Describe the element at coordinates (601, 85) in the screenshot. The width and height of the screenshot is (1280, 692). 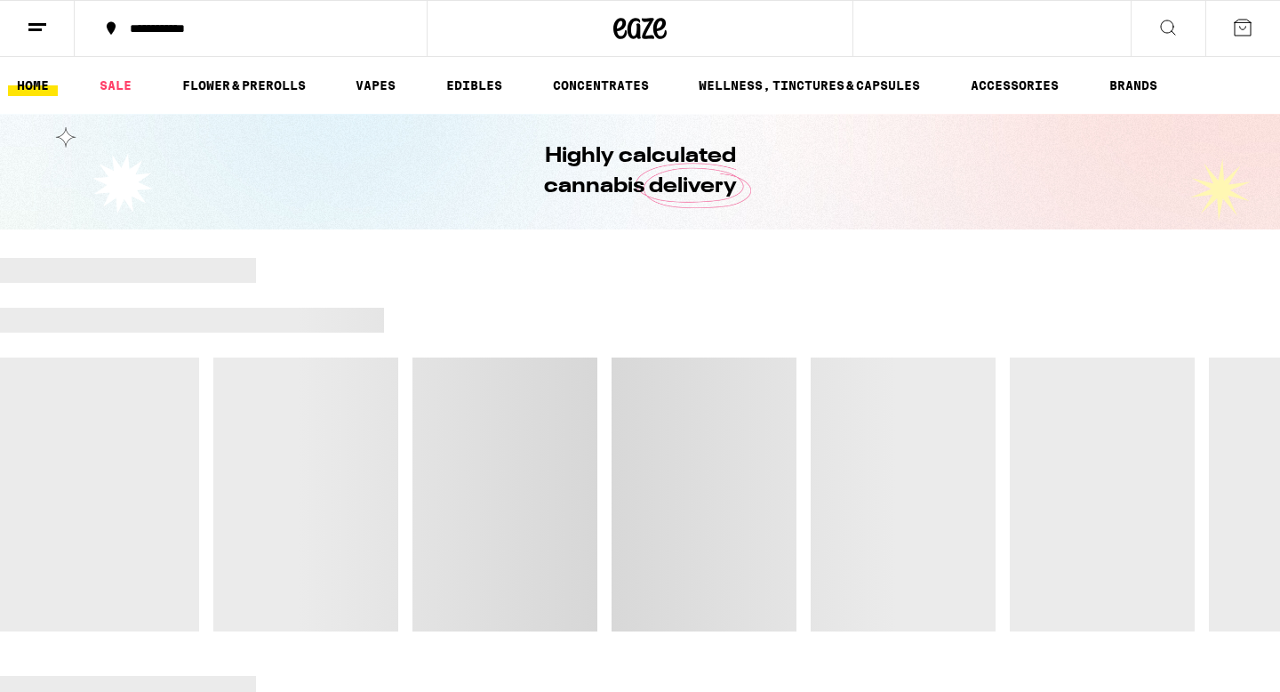
I see `a: CONCENTRATES` at that location.